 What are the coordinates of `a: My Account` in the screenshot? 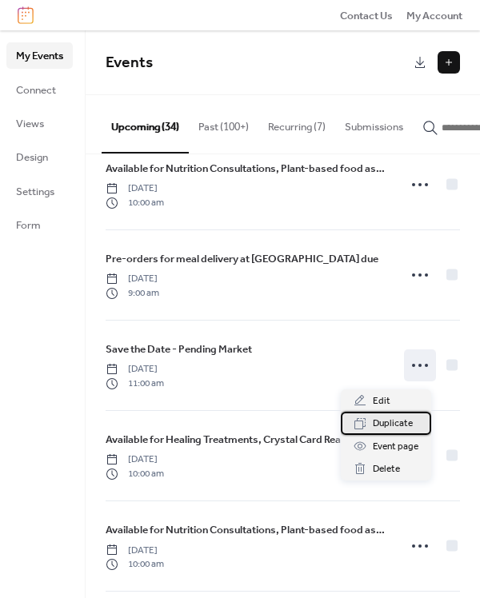 It's located at (434, 15).